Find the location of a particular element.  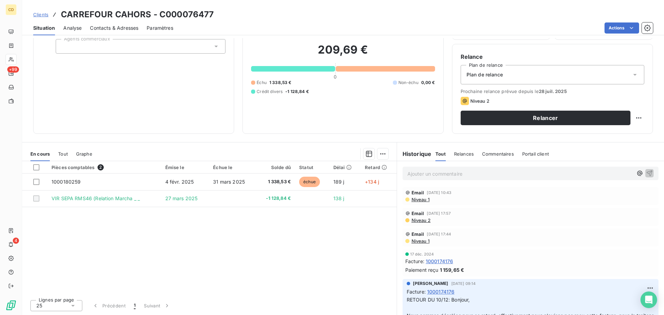

button: 1 is located at coordinates (135, 306).